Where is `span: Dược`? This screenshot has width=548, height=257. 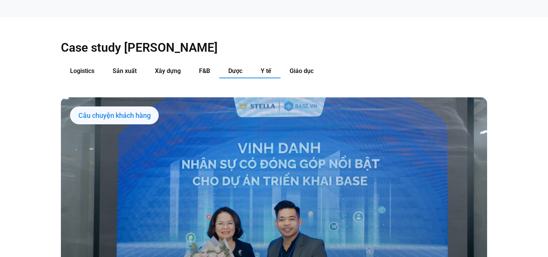
span: Dược is located at coordinates (235, 71).